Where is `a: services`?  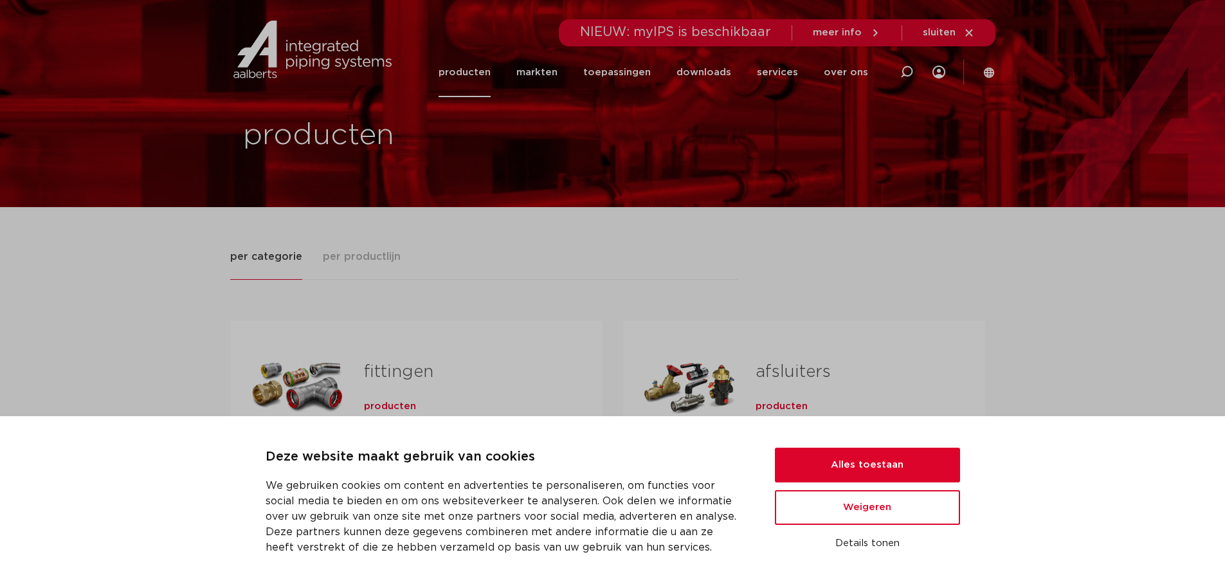
a: services is located at coordinates (777, 72).